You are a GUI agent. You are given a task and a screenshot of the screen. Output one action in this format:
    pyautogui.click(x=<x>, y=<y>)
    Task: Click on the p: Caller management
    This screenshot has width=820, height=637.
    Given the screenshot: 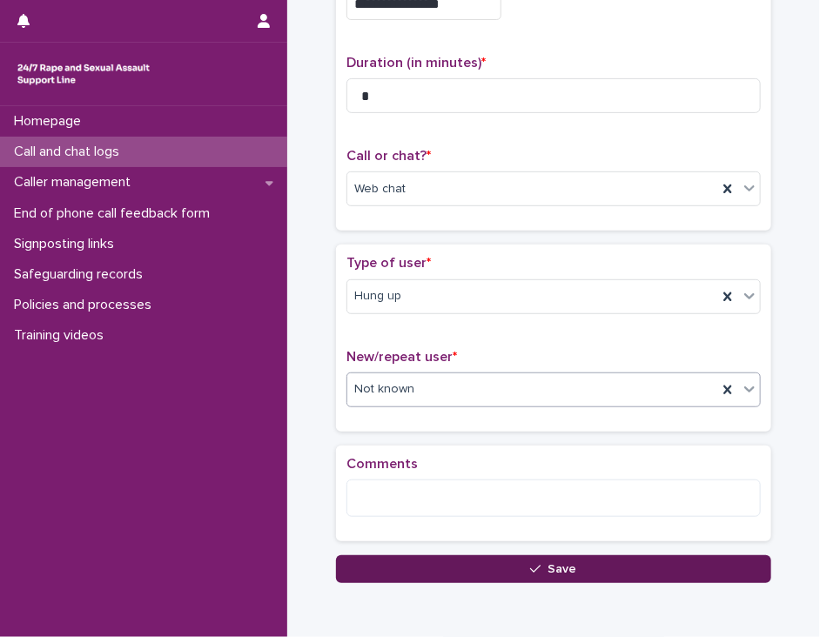 What is the action you would take?
    pyautogui.click(x=76, y=182)
    